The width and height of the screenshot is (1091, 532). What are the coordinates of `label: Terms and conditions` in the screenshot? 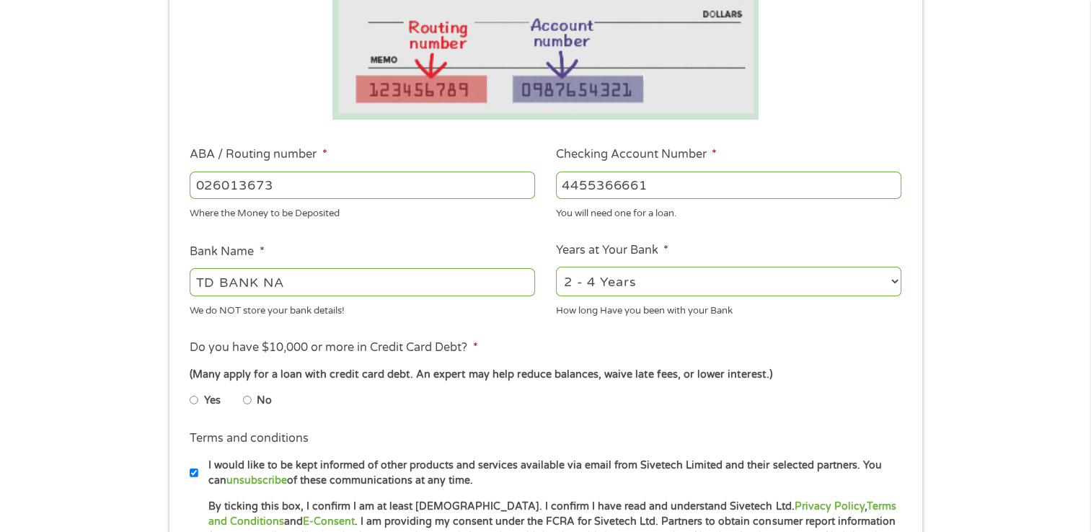 It's located at (249, 438).